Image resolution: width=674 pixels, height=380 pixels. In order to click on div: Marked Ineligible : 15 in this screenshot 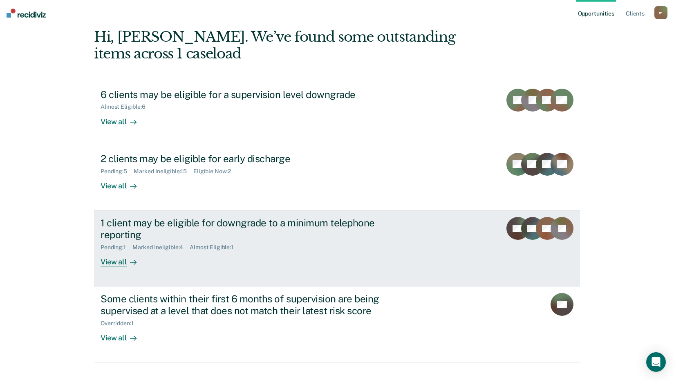, I will do `click(164, 171)`.